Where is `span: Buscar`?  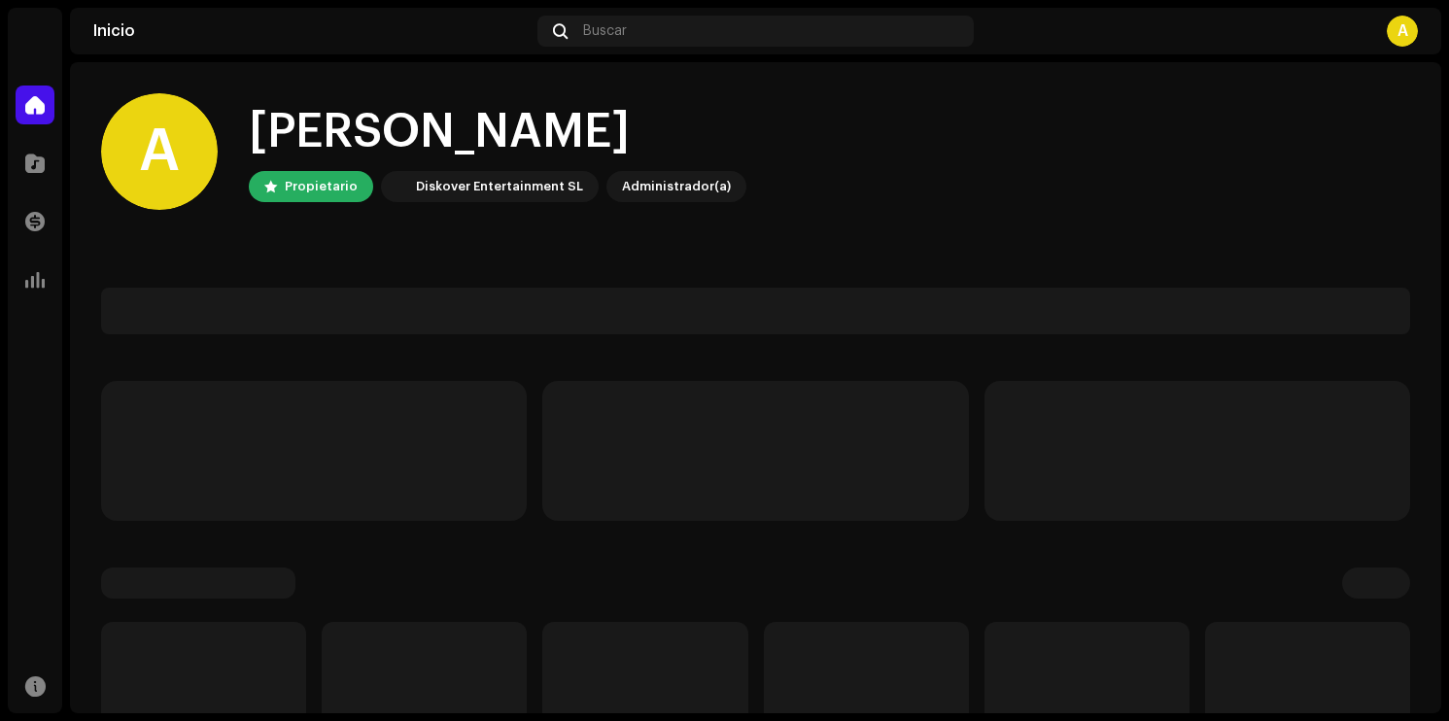
span: Buscar is located at coordinates (605, 31).